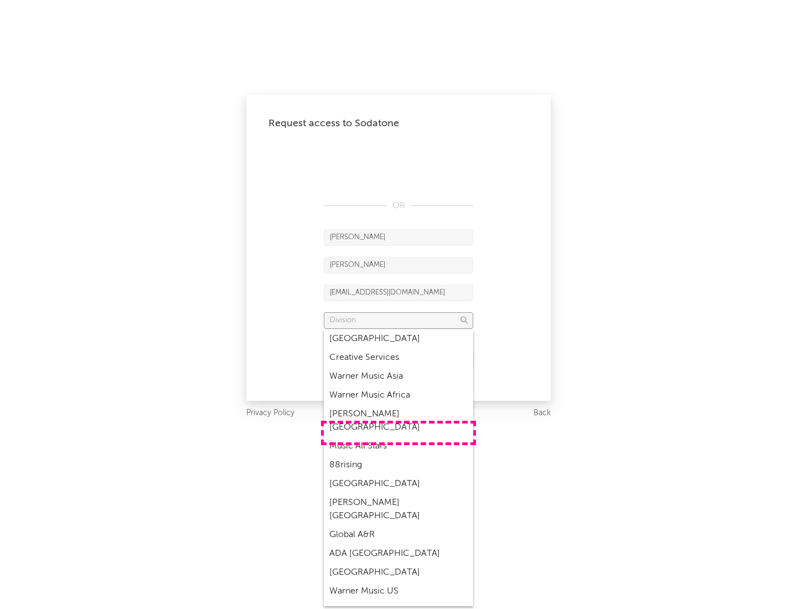  Describe the element at coordinates (399, 446) in the screenshot. I see `div: Music All Stars` at that location.